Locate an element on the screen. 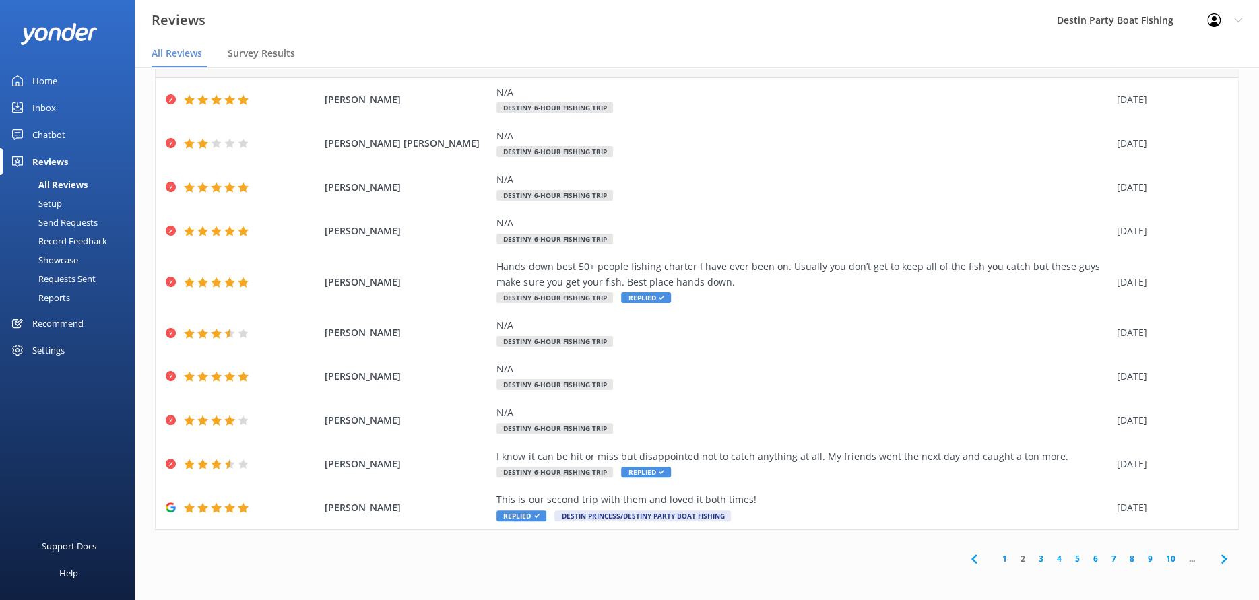 The image size is (1259, 600). div: Reports is located at coordinates (39, 298).